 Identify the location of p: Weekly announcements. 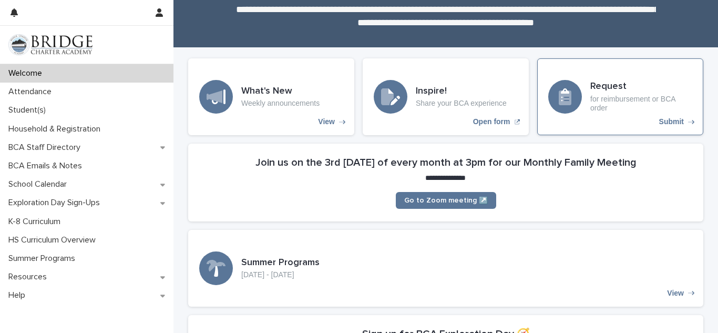
(280, 103).